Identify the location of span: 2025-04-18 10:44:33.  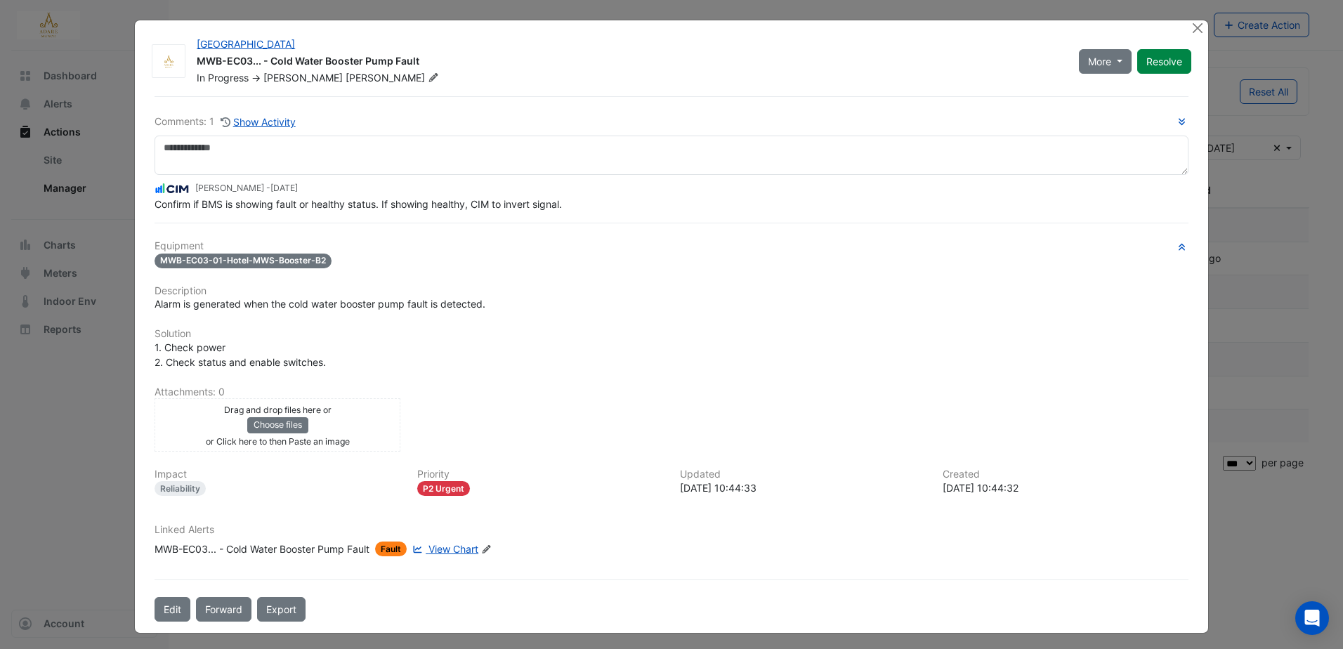
(284, 188).